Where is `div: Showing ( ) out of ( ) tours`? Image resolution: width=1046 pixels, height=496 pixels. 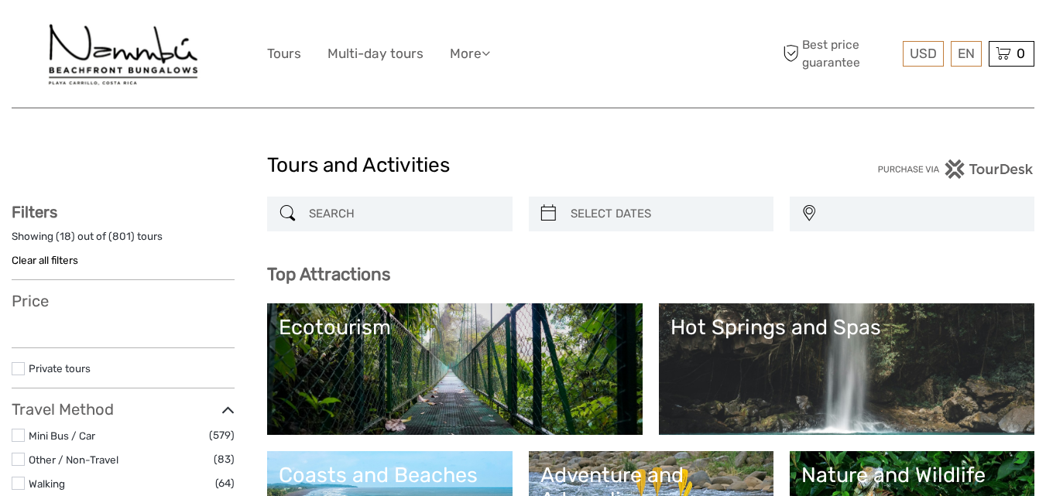
div: Showing ( ) out of ( ) tours is located at coordinates (123, 241).